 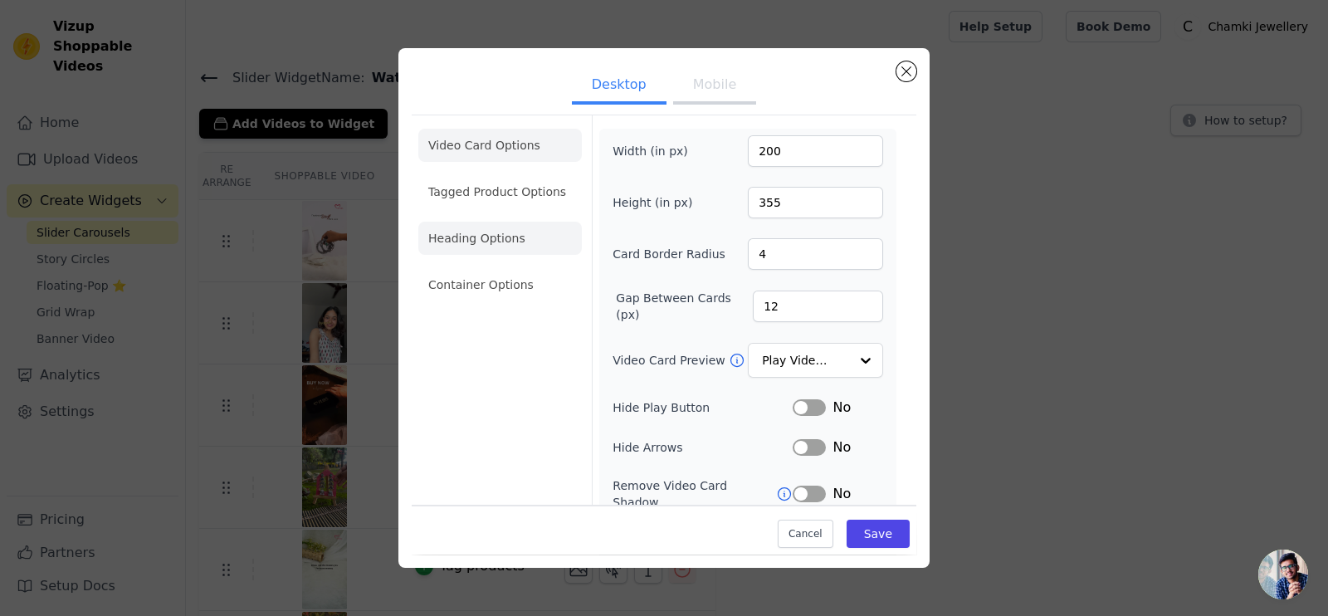 I want to click on button: Desktop, so click(x=619, y=86).